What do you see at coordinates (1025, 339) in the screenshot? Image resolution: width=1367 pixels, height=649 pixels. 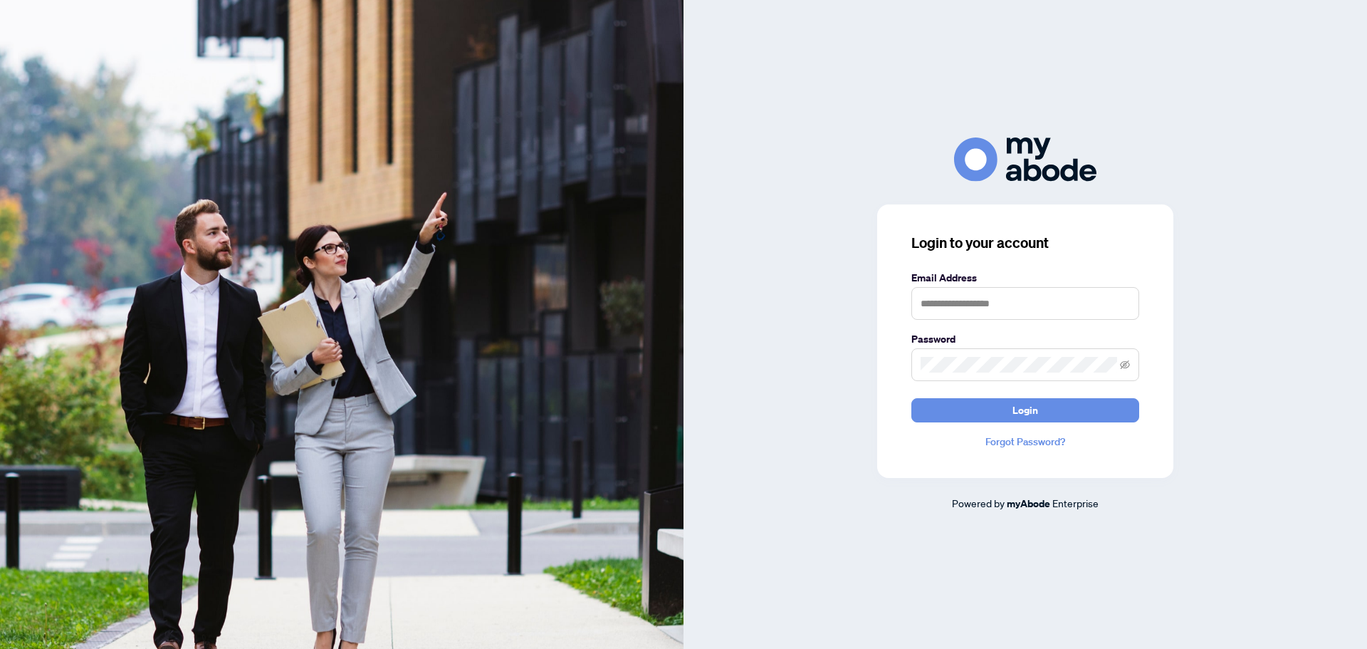 I see `label: Password` at bounding box center [1025, 339].